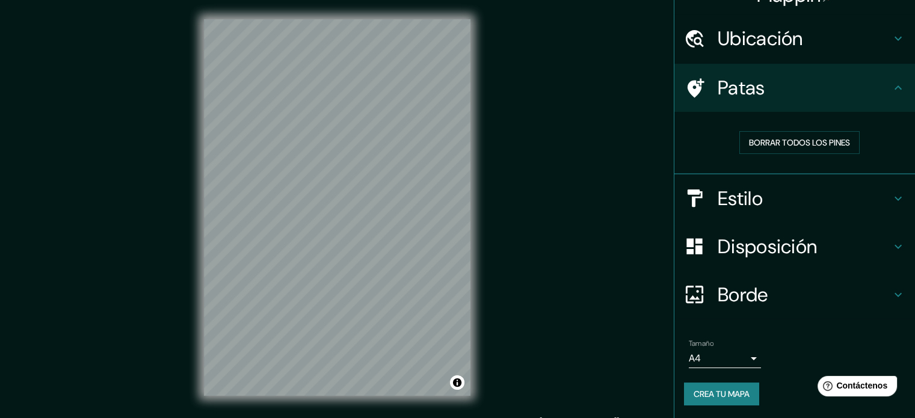  What do you see at coordinates (794, 38) in the screenshot?
I see `div: Ubicación` at bounding box center [794, 38].